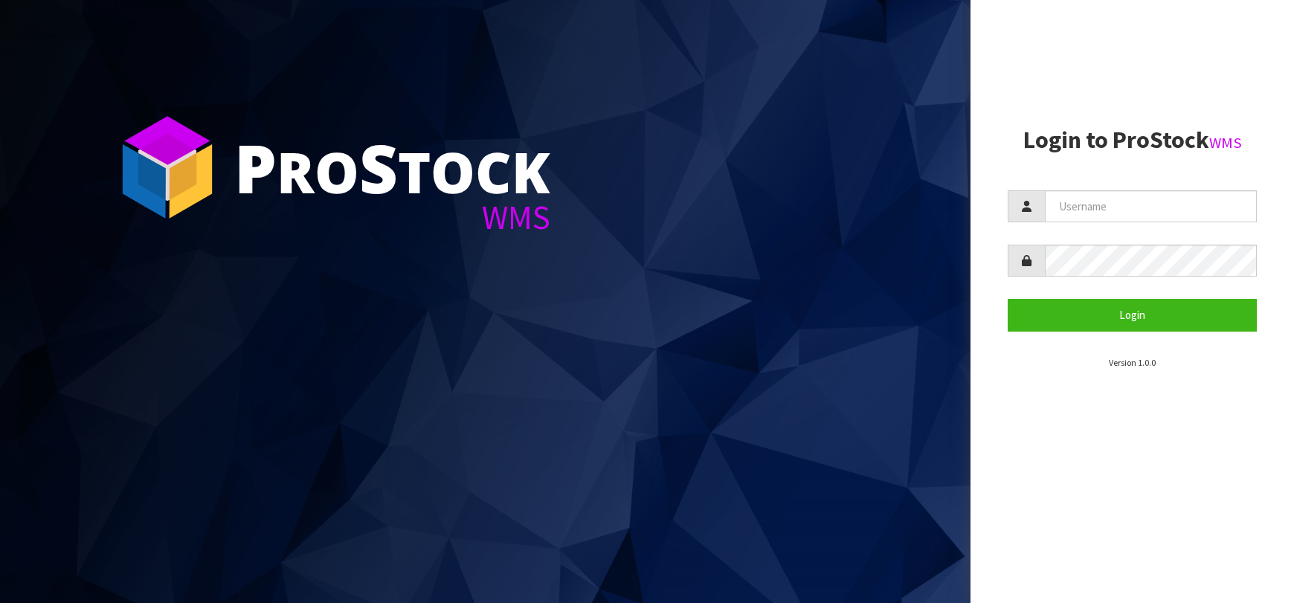 The image size is (1294, 603). Describe the element at coordinates (1132, 362) in the screenshot. I see `small: Version 1.0.0` at that location.